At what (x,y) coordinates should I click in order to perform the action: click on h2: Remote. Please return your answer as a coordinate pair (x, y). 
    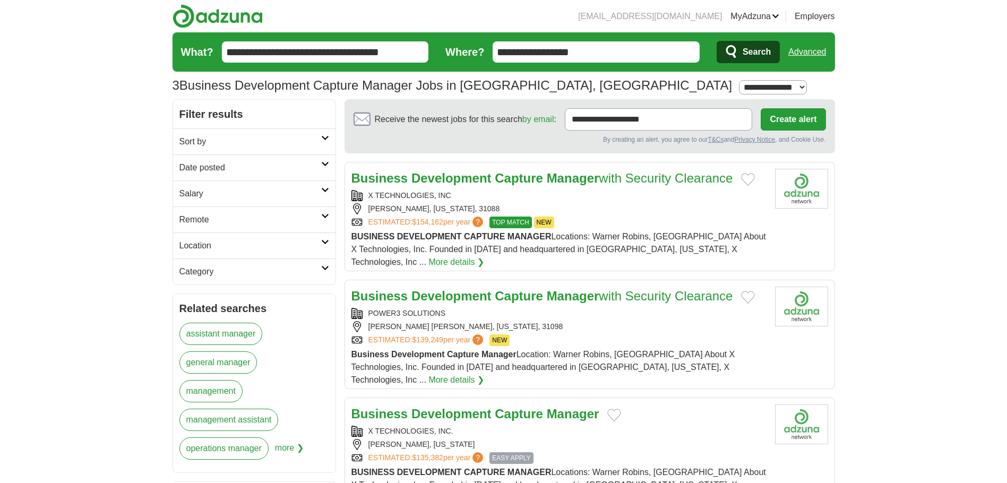
    Looking at the image, I should click on (250, 220).